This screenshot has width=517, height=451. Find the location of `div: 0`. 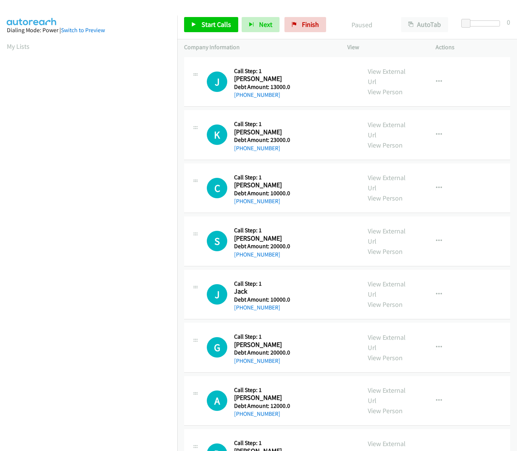

div: 0 is located at coordinates (508, 22).